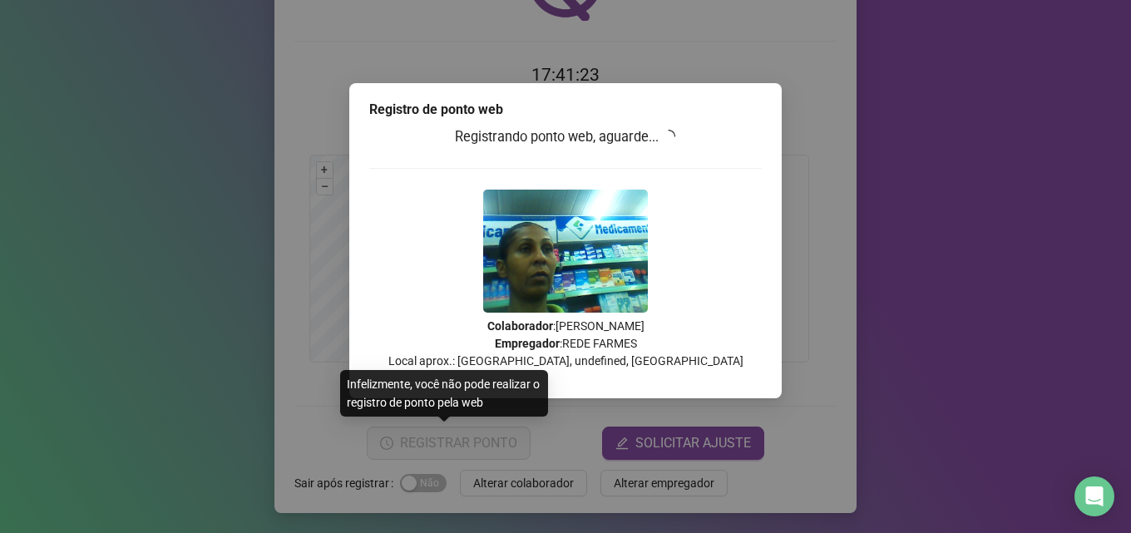 Image resolution: width=1131 pixels, height=533 pixels. I want to click on strong: Empregador, so click(527, 344).